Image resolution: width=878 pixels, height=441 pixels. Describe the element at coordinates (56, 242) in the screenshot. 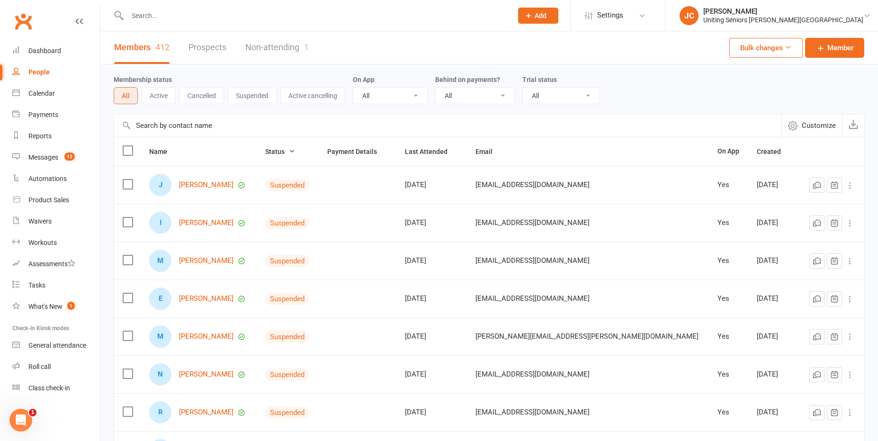

I see `a: Workouts` at that location.